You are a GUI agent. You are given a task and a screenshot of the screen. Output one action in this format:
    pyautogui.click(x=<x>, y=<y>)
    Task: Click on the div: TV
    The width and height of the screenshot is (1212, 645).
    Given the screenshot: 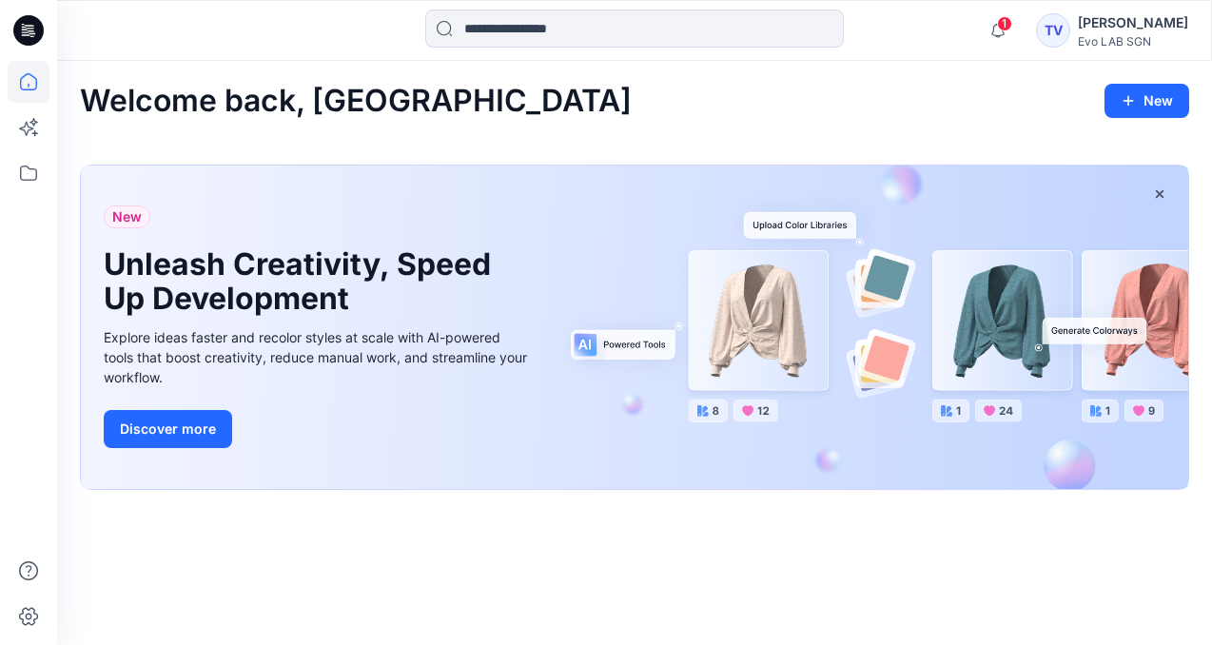 What is the action you would take?
    pyautogui.click(x=1053, y=30)
    